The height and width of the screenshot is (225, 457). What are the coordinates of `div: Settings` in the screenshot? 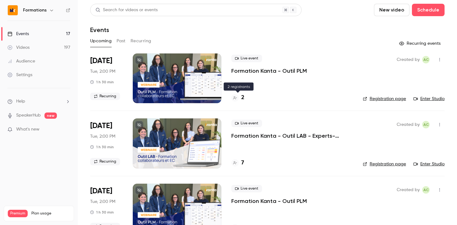 It's located at (20, 75).